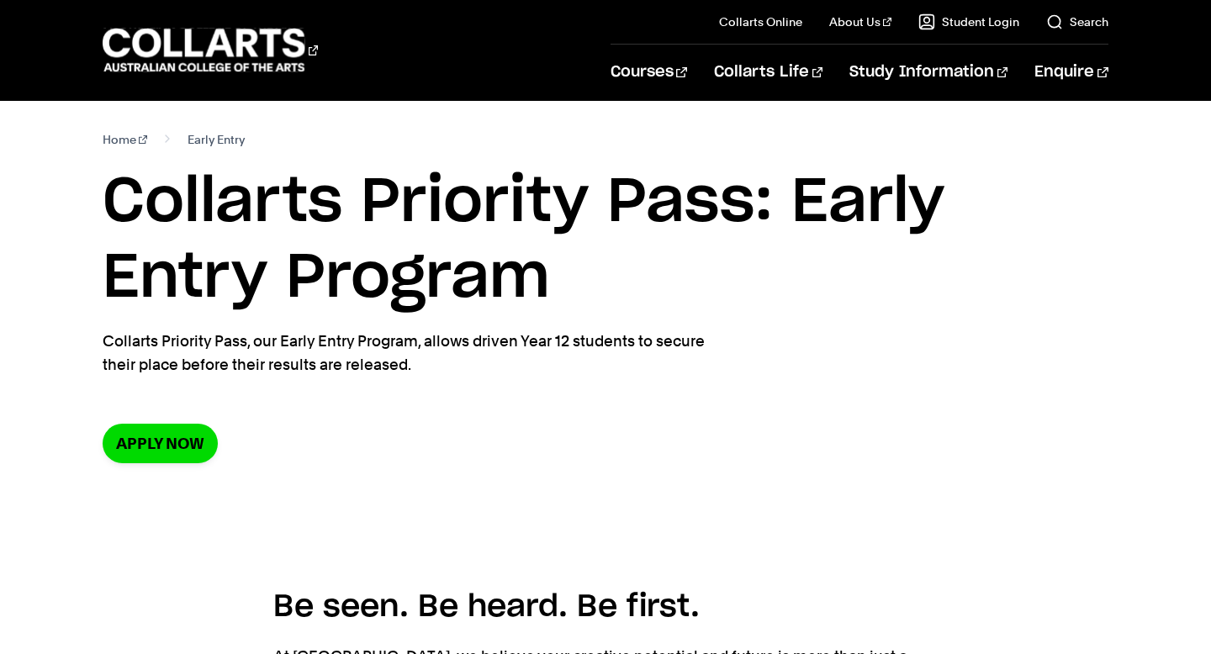 This screenshot has width=1211, height=654. I want to click on a: Courses, so click(649, 72).